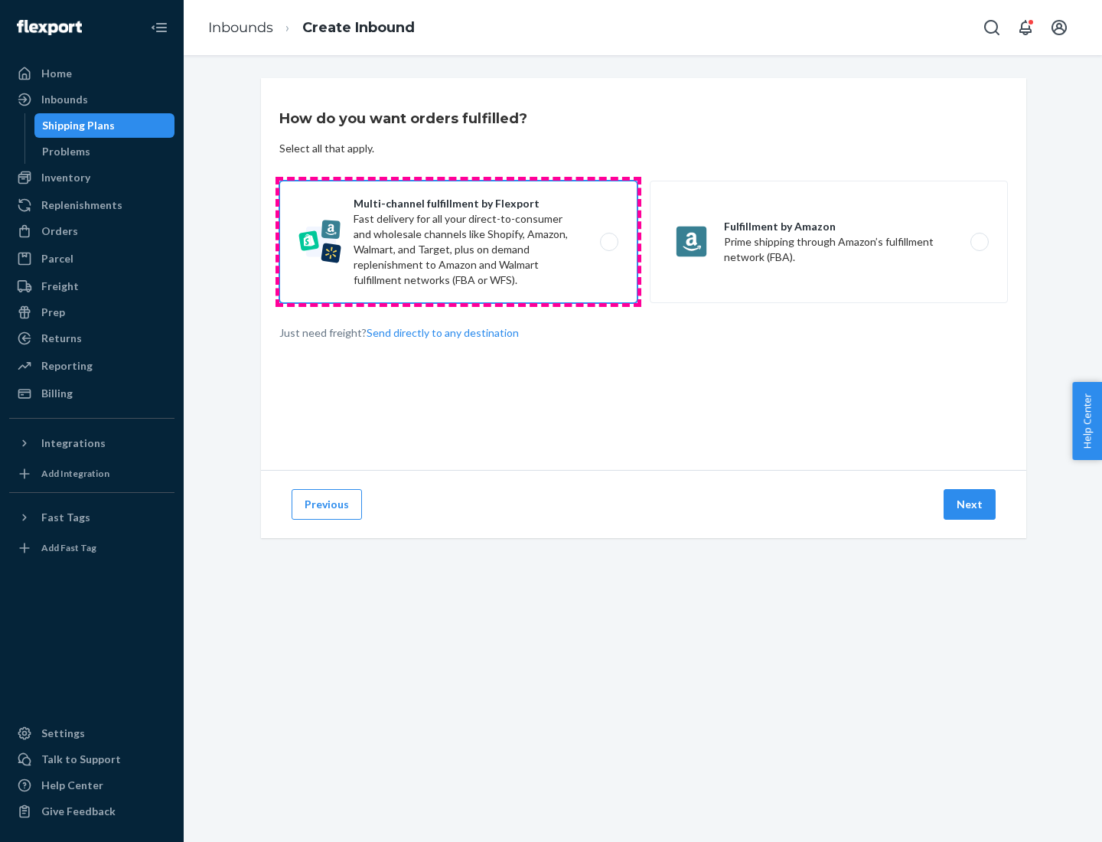 This screenshot has width=1102, height=842. What do you see at coordinates (92, 518) in the screenshot?
I see `button: Fast Tags` at bounding box center [92, 518].